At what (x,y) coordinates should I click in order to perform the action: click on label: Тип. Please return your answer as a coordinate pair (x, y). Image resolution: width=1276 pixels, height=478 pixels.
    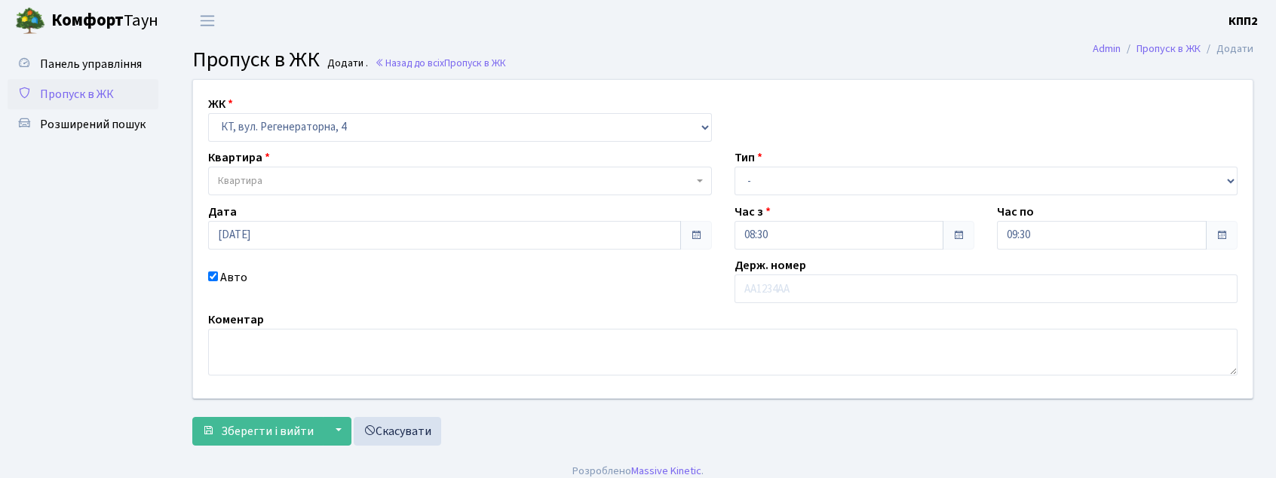
    Looking at the image, I should click on (748, 158).